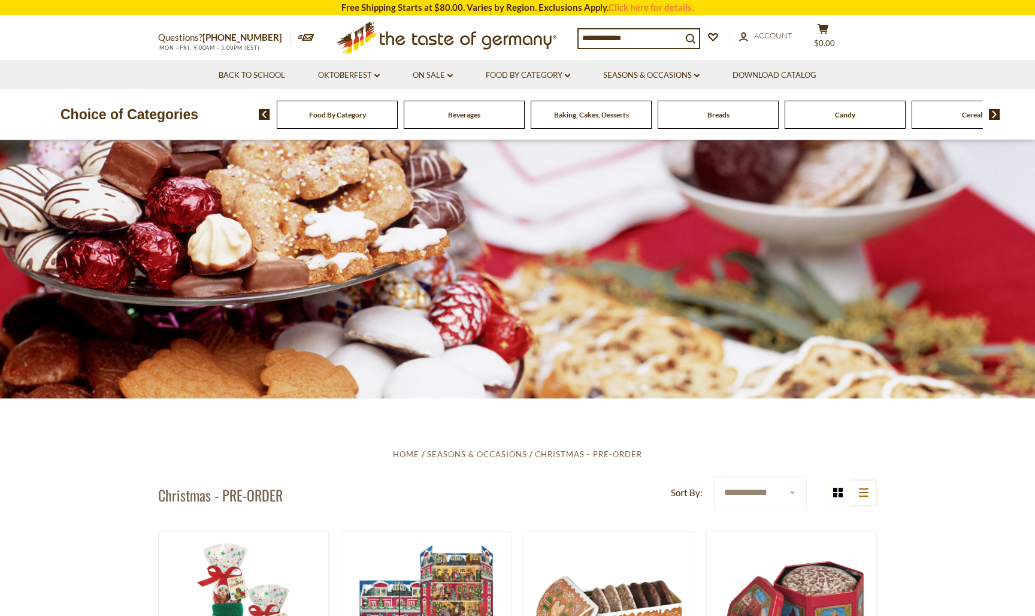 This screenshot has height=616, width=1035. Describe the element at coordinates (773, 35) in the screenshot. I see `span: Account` at that location.